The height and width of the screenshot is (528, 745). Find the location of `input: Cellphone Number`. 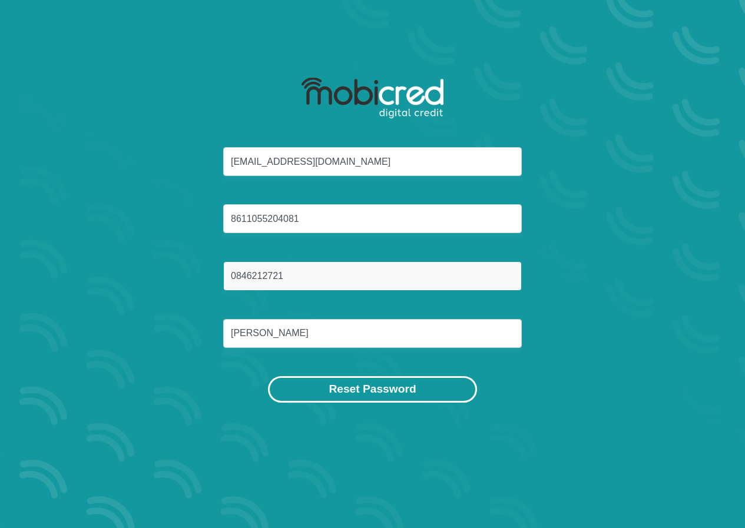

input: Cellphone Number is located at coordinates (372, 276).